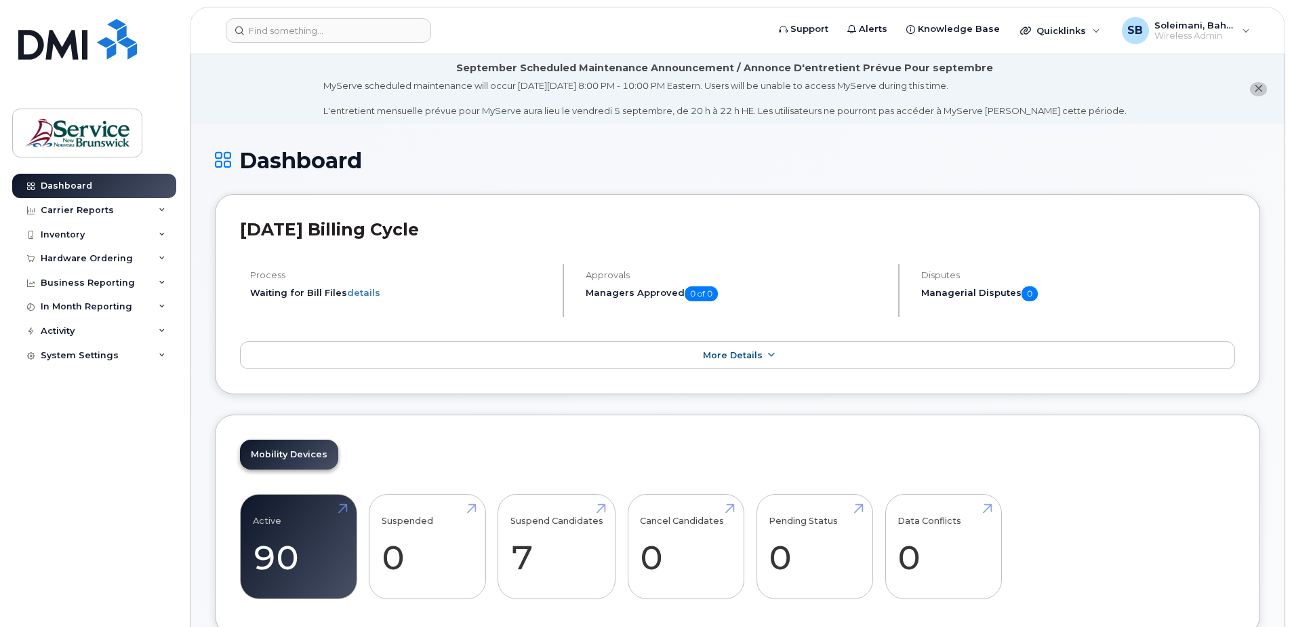  Describe the element at coordinates (736, 294) in the screenshot. I see `h5: Managers Approved` at that location.